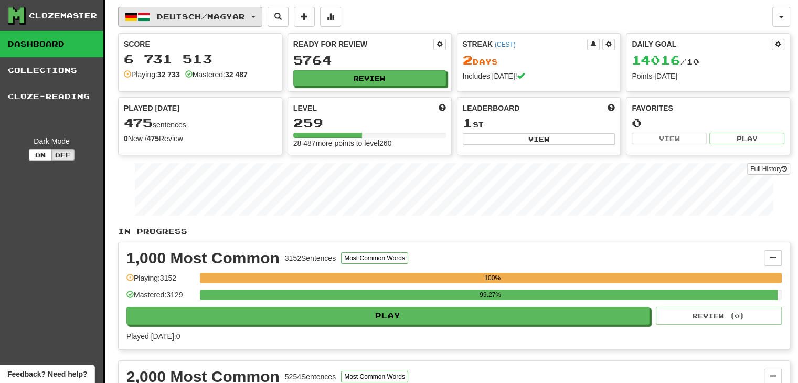  I want to click on div: 0, so click(708, 123).